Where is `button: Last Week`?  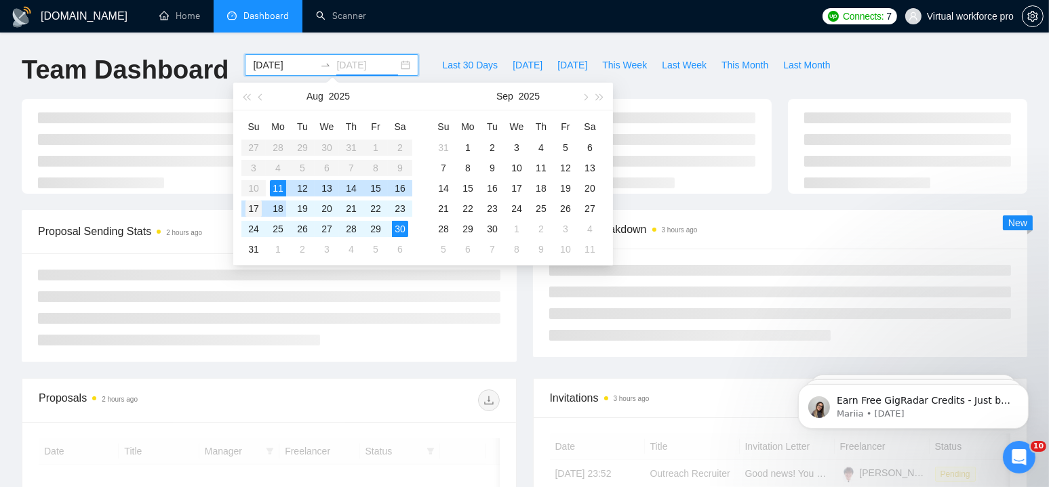
button: Last Week is located at coordinates (684, 65).